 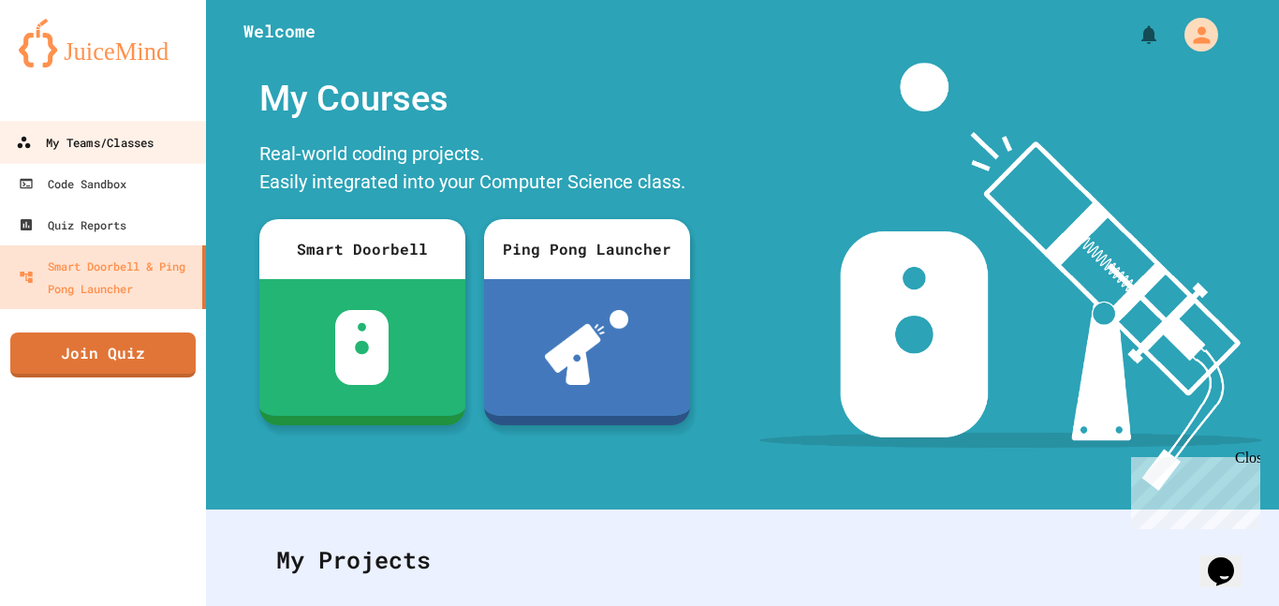 What do you see at coordinates (743, 560) in the screenshot?
I see `div: My Projects` at bounding box center [743, 560].